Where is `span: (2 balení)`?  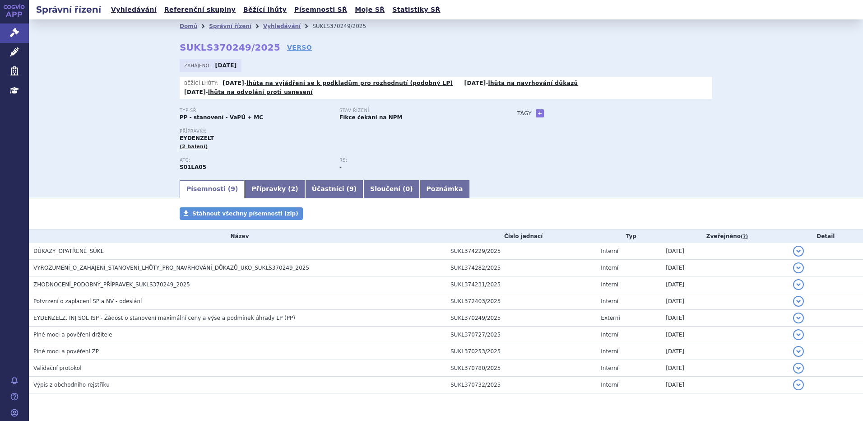
span: (2 balení) is located at coordinates (194, 146).